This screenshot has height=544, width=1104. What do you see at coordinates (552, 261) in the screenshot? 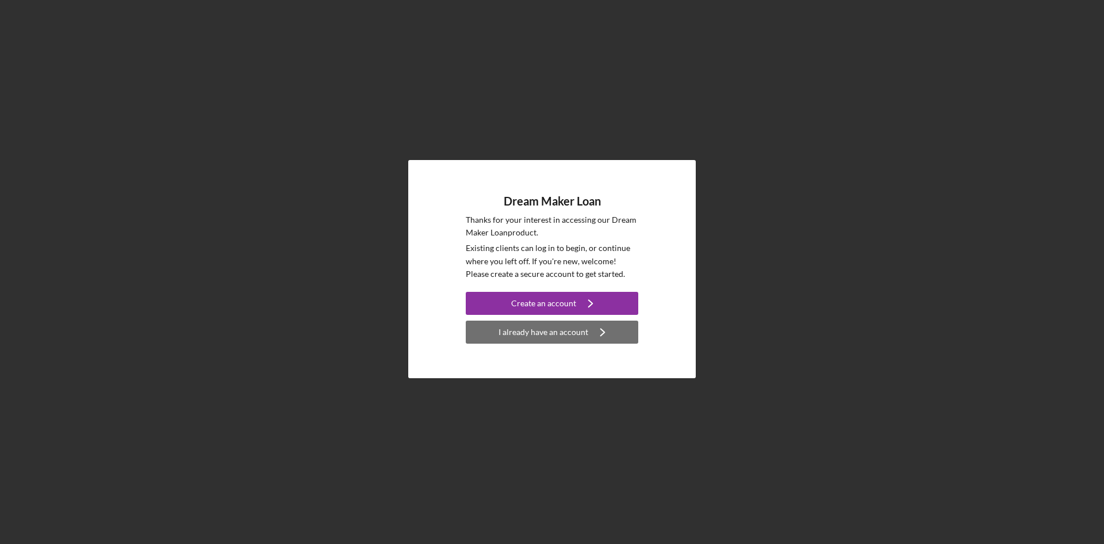
I see `p: Existing clients can log in to begin, or continue where you left off. If you're new, welcome! Ple...` at bounding box center [552, 261].